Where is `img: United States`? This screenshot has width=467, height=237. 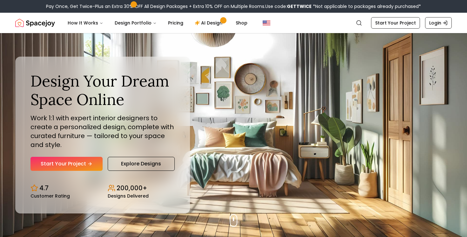 img: United States is located at coordinates (267, 23).